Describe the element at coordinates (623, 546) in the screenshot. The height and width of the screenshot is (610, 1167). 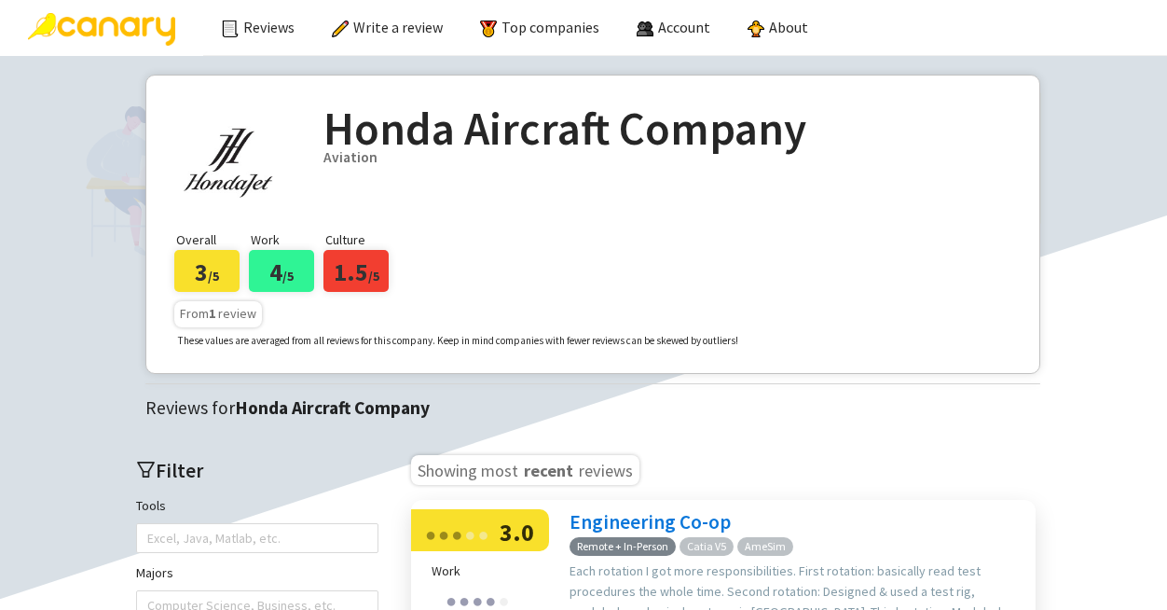
I see `span: Remote + In-Person` at that location.